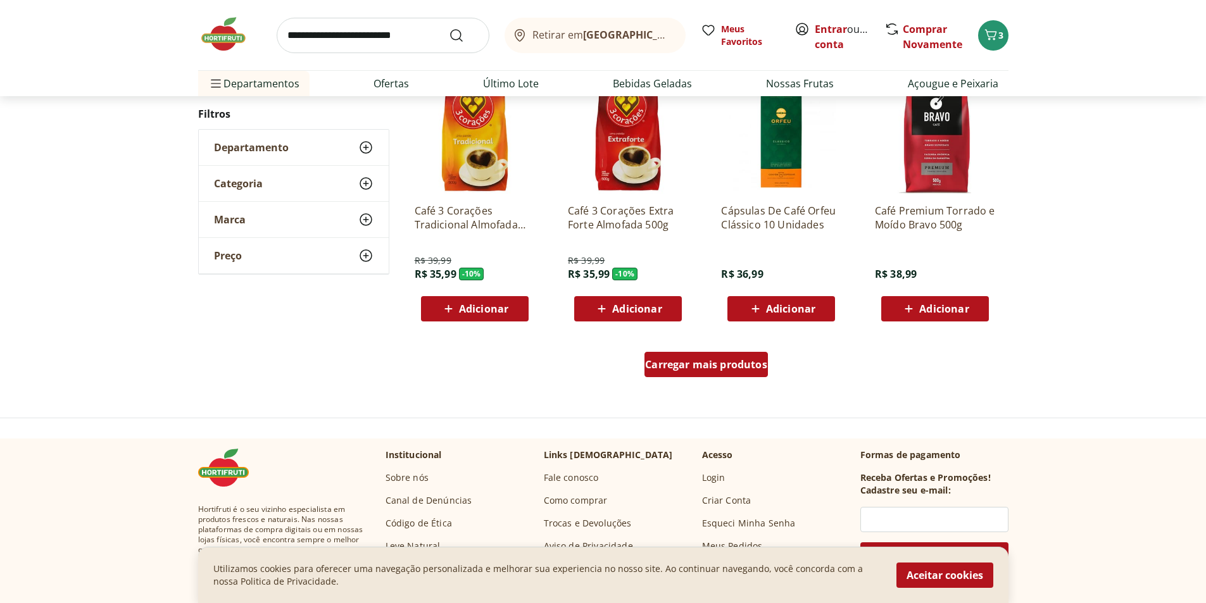 The image size is (1206, 603). What do you see at coordinates (282, 540) in the screenshot?
I see `span: Hortifruti é o seu vizinho especialista em produtos frescos e naturais. Nas nossas plataformas de...` at bounding box center [282, 540].